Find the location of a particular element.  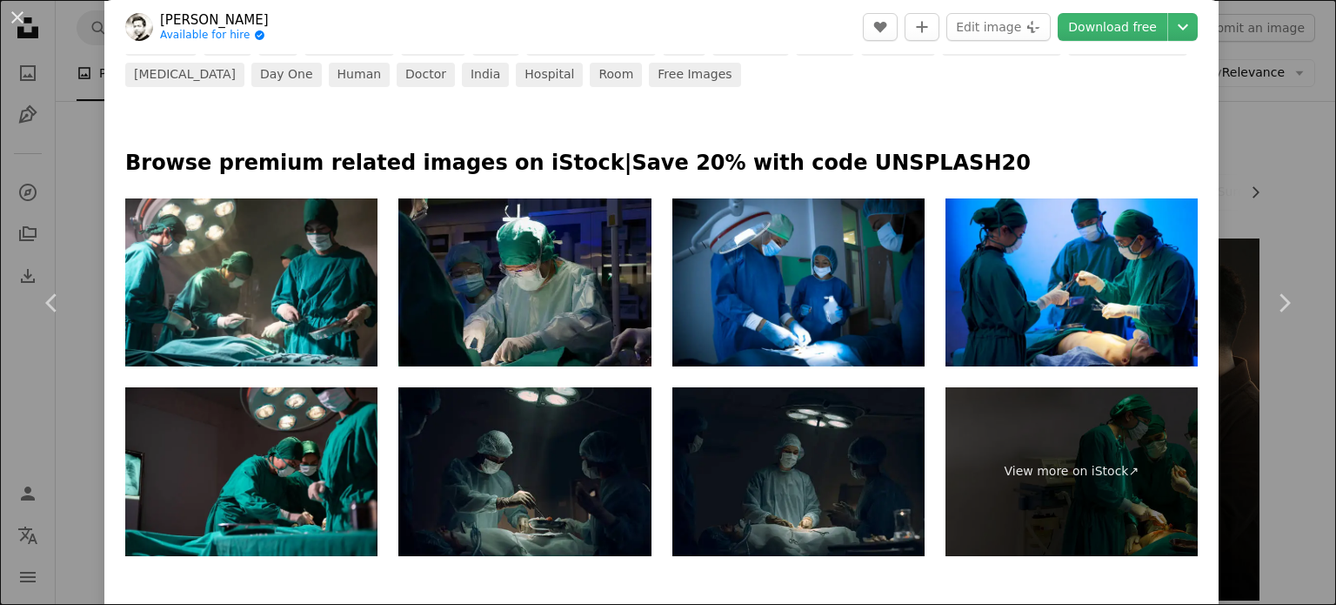

img: Surgeons in action is located at coordinates (799, 283).